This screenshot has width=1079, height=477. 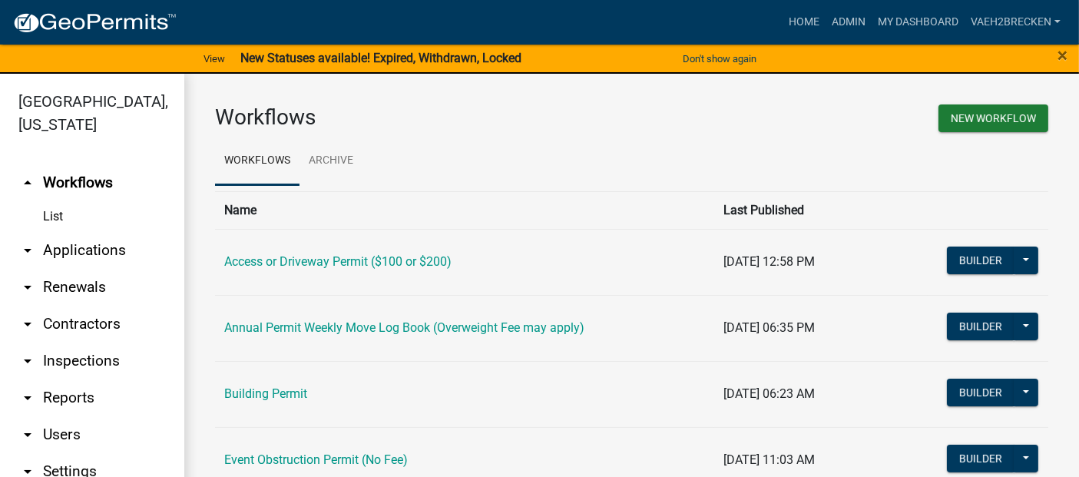 I want to click on a: Home, so click(x=804, y=22).